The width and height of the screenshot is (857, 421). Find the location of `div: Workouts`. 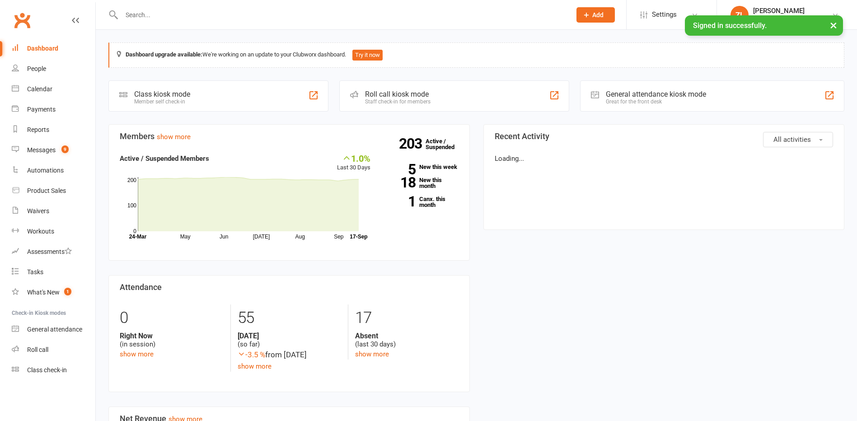

div: Workouts is located at coordinates (41, 231).